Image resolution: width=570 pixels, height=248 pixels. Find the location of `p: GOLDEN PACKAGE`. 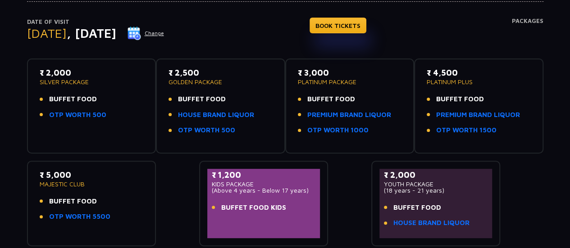

p: GOLDEN PACKAGE is located at coordinates (220, 82).